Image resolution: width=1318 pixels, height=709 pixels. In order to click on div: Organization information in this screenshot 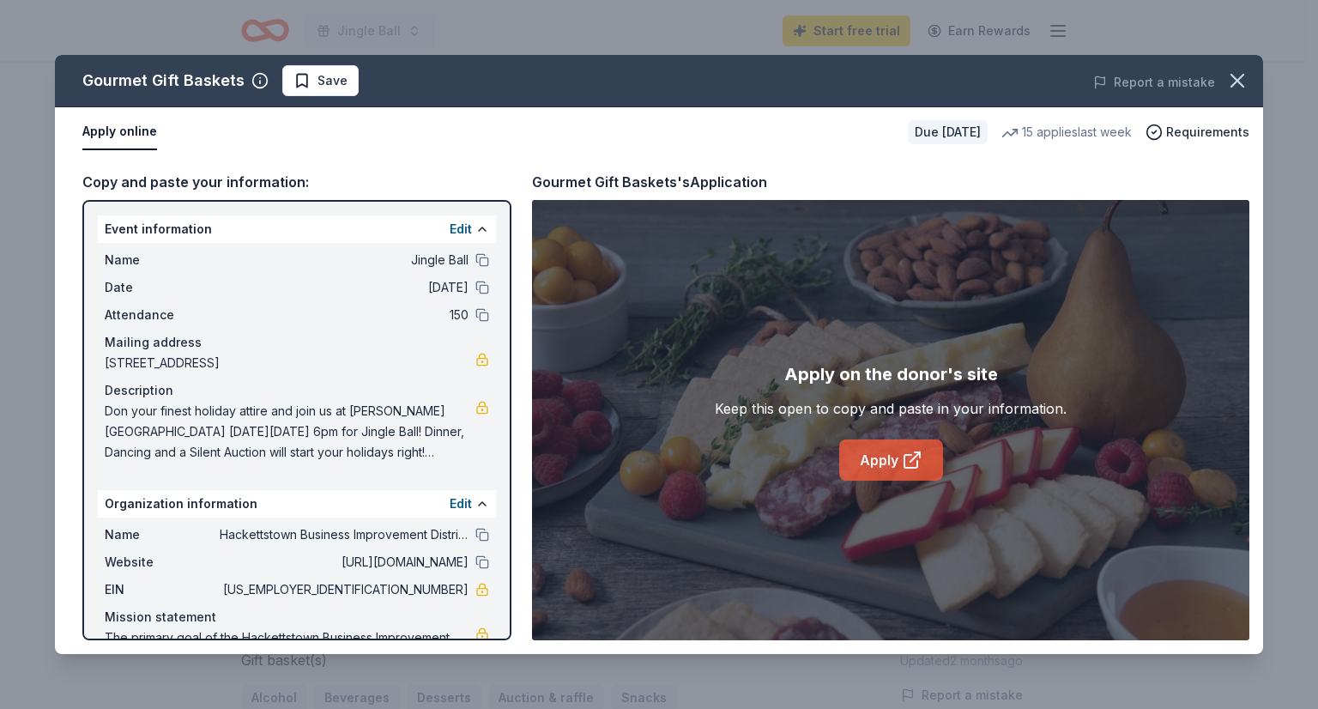, I will do `click(297, 504)`.